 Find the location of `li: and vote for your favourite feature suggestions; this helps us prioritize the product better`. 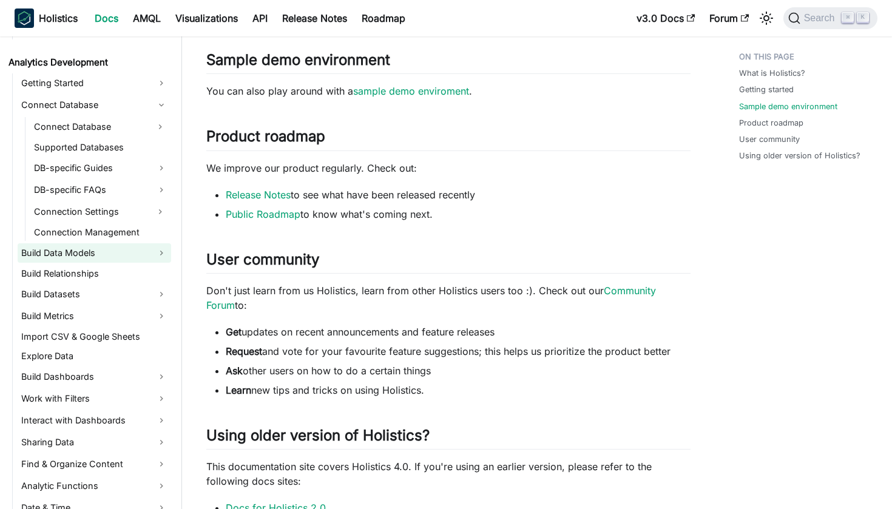

li: and vote for your favourite feature suggestions; this helps us prioritize the product better is located at coordinates (458, 351).